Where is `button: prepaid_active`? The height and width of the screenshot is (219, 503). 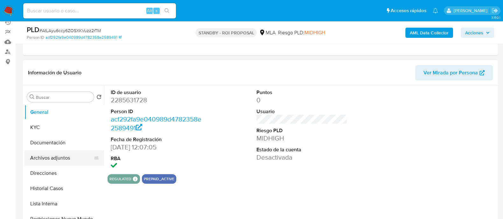
button: prepaid_active is located at coordinates (159, 179).